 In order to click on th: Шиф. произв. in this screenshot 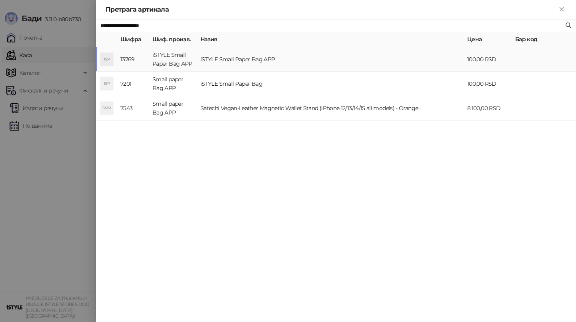, I will do `click(173, 39)`.